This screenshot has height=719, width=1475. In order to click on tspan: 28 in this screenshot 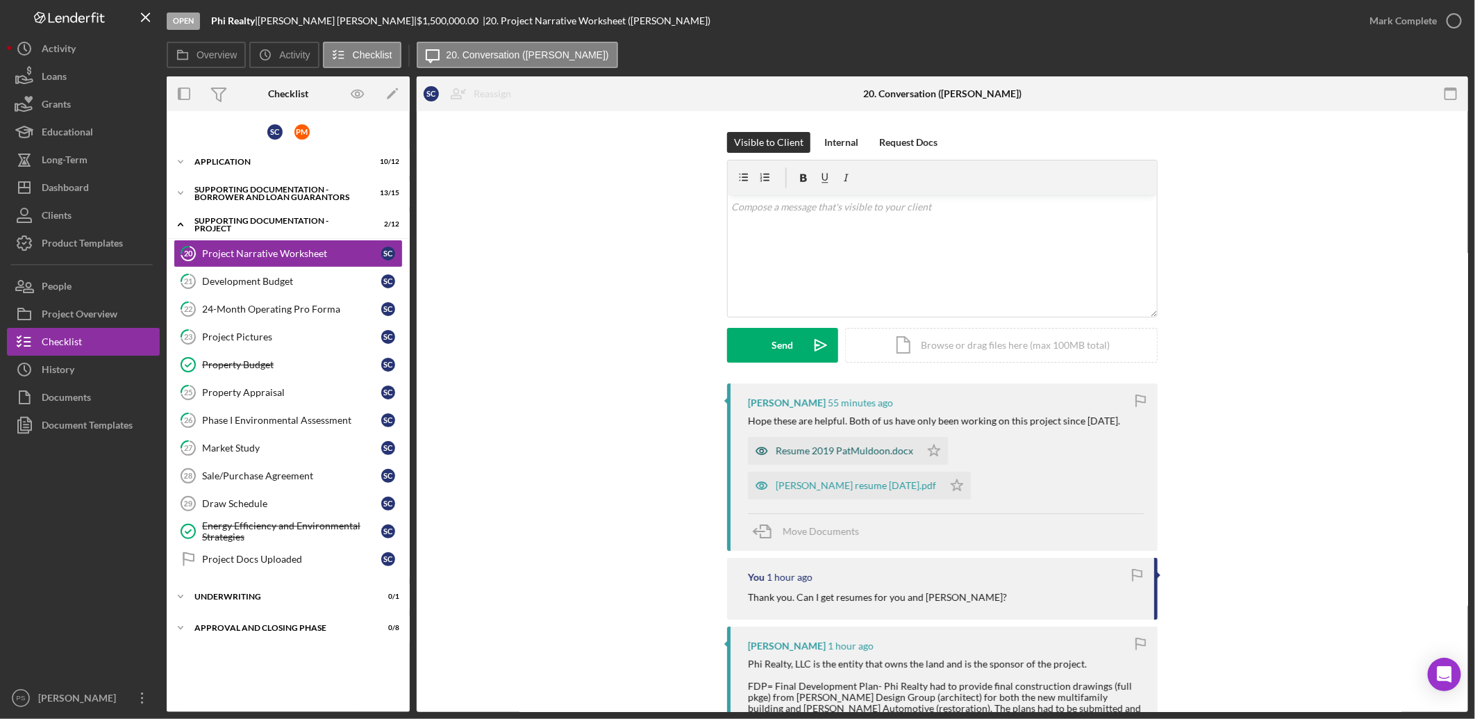, I will do `click(188, 476)`.